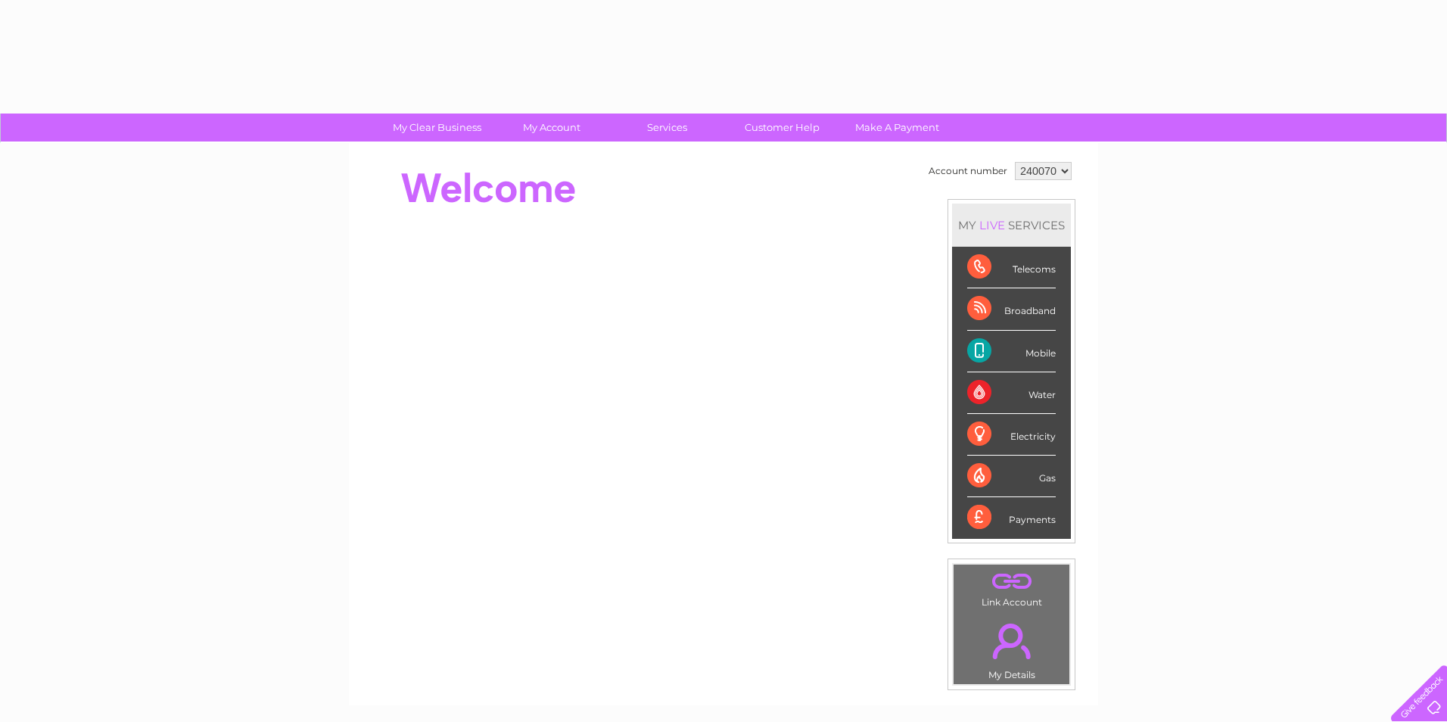 The image size is (1447, 722). I want to click on a: My Clear Business, so click(437, 127).